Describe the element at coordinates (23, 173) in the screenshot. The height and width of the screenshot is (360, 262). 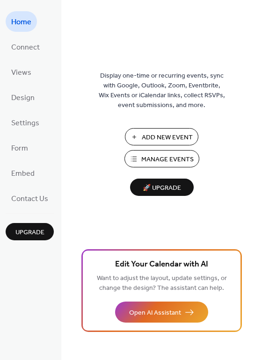
I see `a: Embed` at that location.